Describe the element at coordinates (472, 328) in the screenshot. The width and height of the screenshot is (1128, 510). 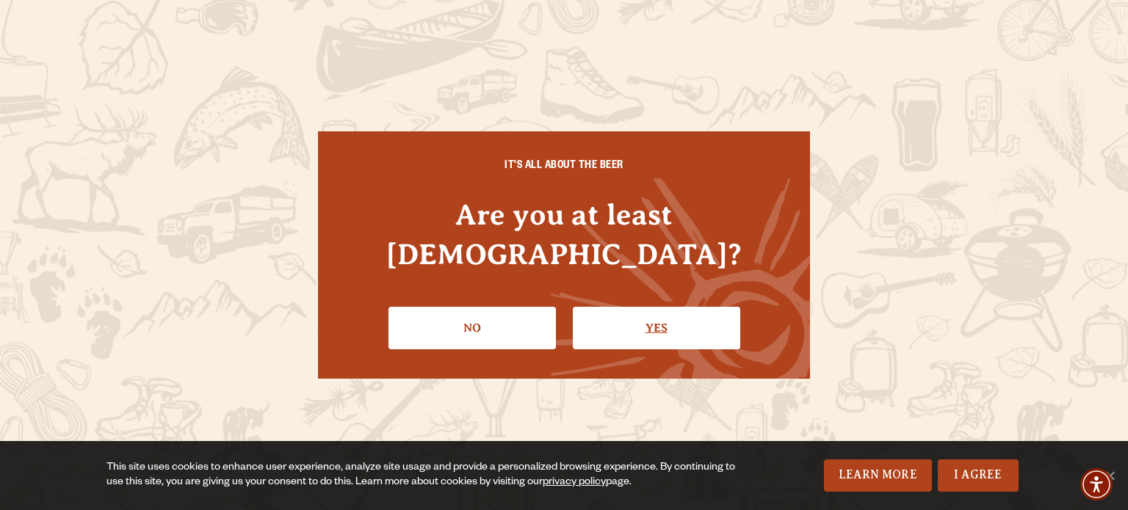
I see `a: No` at that location.